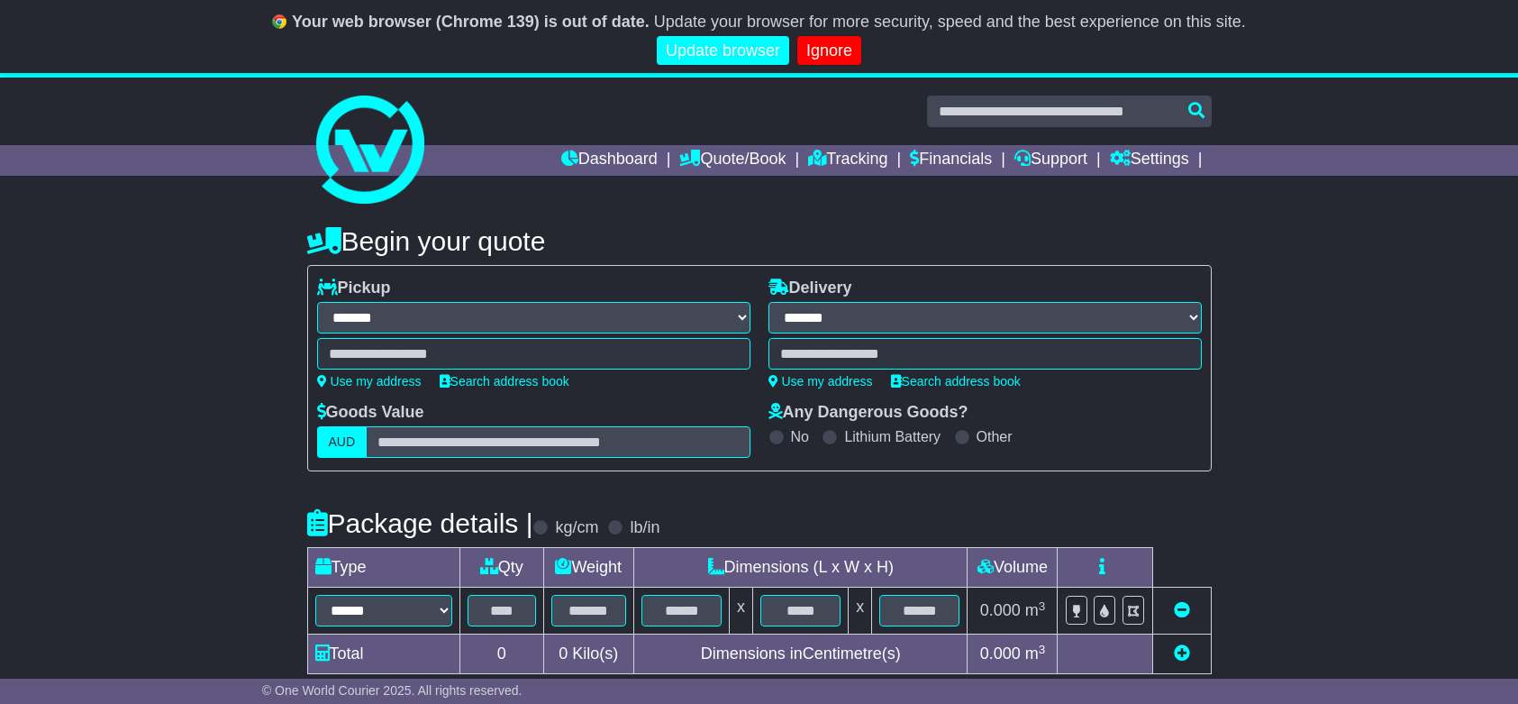 This screenshot has width=1518, height=704. Describe the element at coordinates (800, 436) in the screenshot. I see `label: No` at that location.